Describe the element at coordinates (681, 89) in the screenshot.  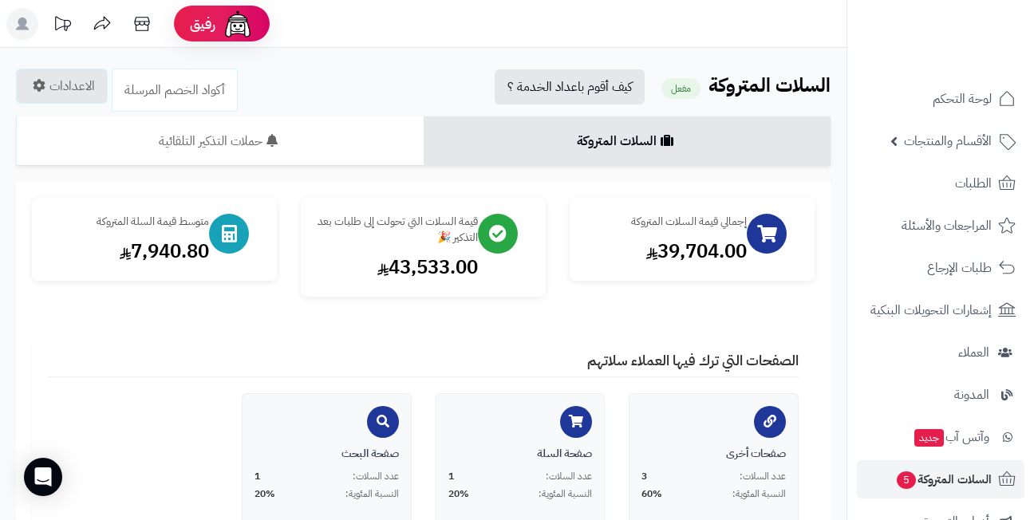
I see `small: مفعل` at that location.